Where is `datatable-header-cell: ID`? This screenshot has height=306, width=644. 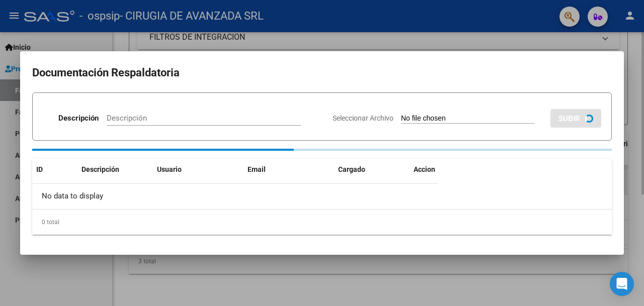 datatable-header-cell: ID is located at coordinates (55, 169).